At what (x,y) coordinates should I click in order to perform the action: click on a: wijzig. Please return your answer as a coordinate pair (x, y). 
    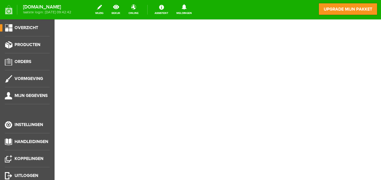
    Looking at the image, I should click on (99, 10).